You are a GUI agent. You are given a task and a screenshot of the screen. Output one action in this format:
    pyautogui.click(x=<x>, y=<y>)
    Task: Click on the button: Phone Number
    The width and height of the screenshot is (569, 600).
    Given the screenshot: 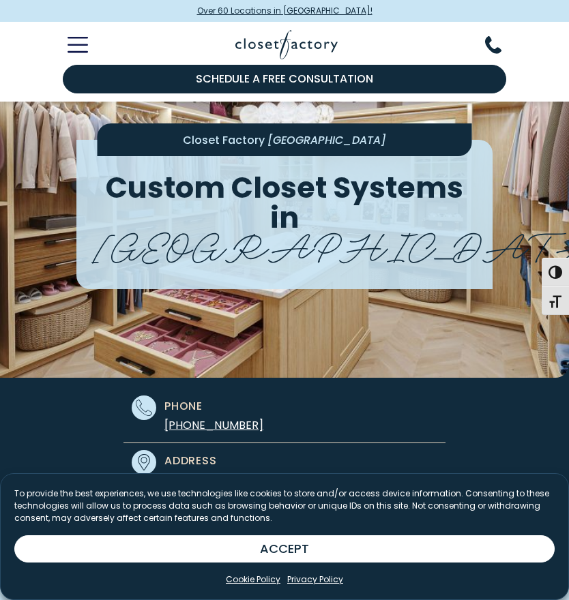 What is the action you would take?
    pyautogui.click(x=502, y=45)
    